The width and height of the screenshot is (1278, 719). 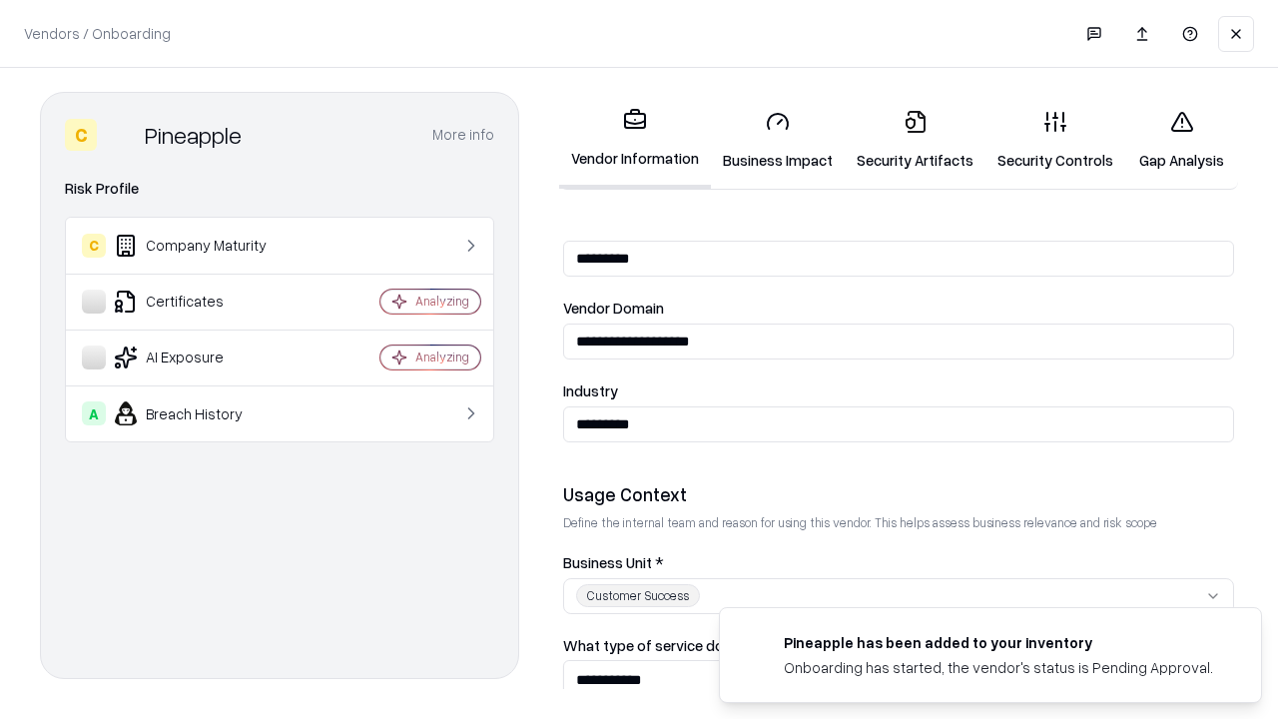 I want to click on div: Certificates, so click(x=201, y=302).